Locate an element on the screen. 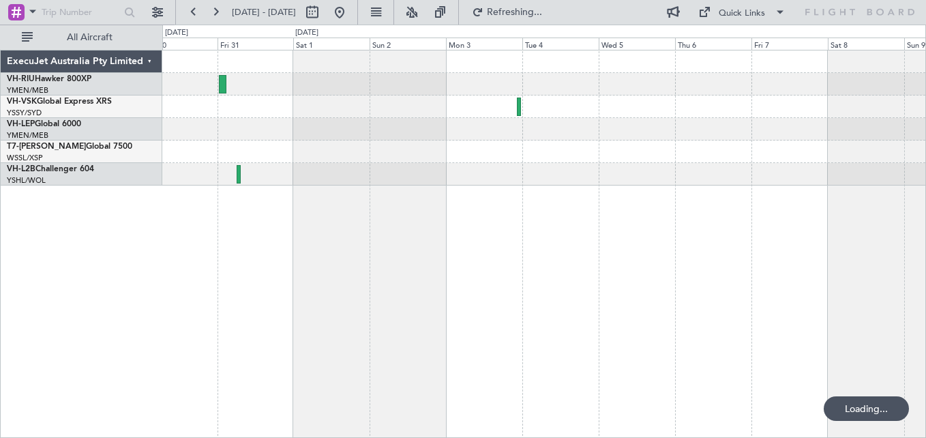 The height and width of the screenshot is (438, 926). a: WSSL/XSP is located at coordinates (25, 158).